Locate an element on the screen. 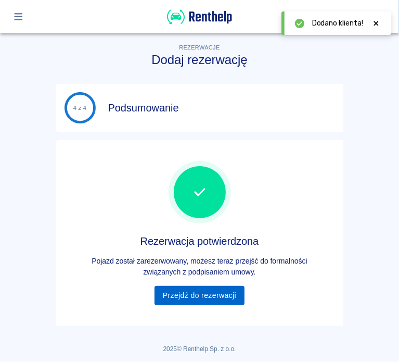 This screenshot has width=399, height=362. a: Przejdź do rezerwacji is located at coordinates (199, 295).